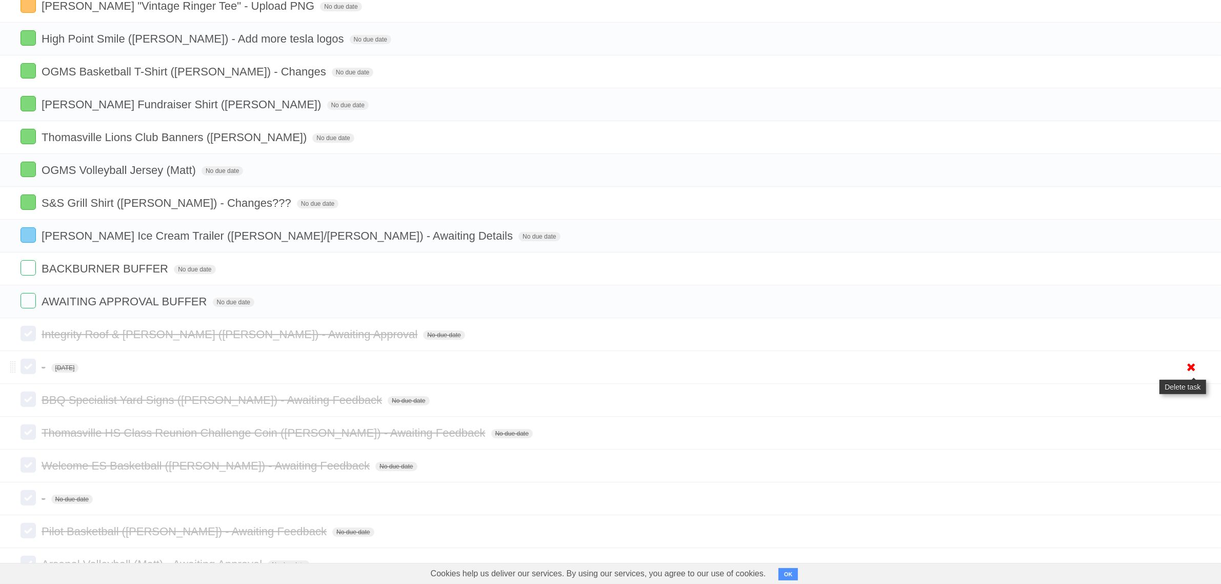  What do you see at coordinates (120, 170) in the screenshot?
I see `span: OGMS Volleyball Jersey (Matt)` at bounding box center [120, 170].